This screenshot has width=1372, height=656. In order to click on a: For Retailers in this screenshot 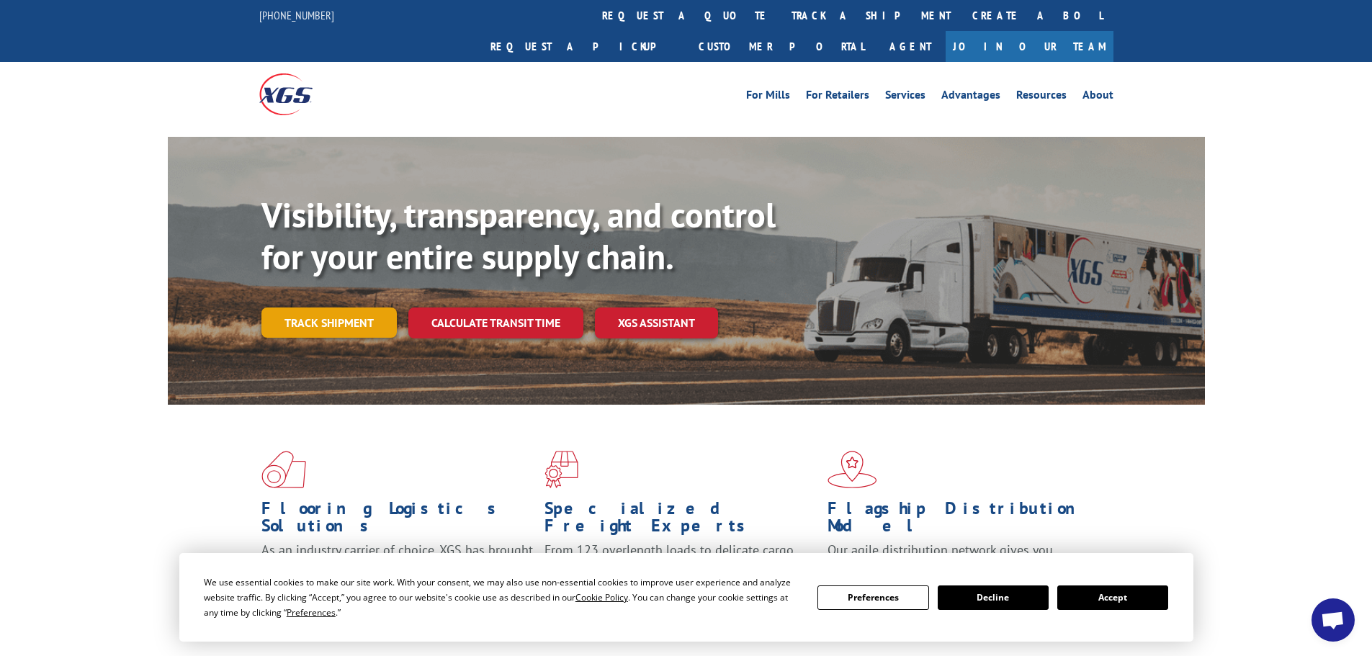, I will do `click(837, 97)`.